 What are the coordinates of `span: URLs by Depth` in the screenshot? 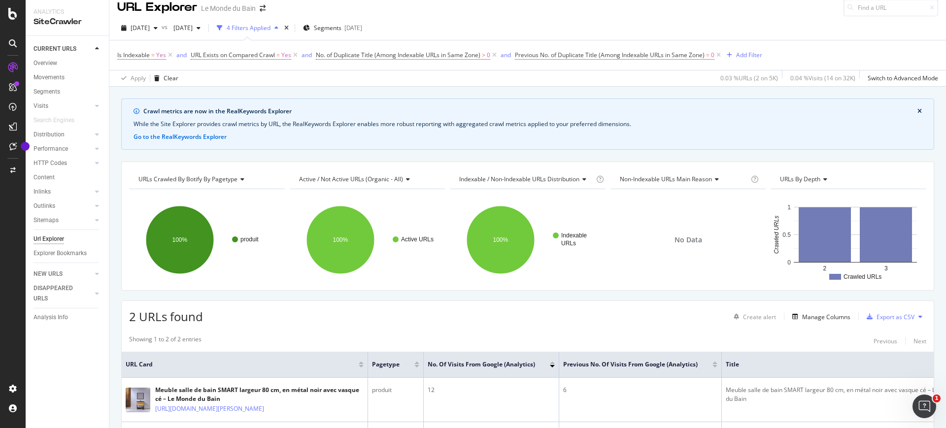 It's located at (800, 179).